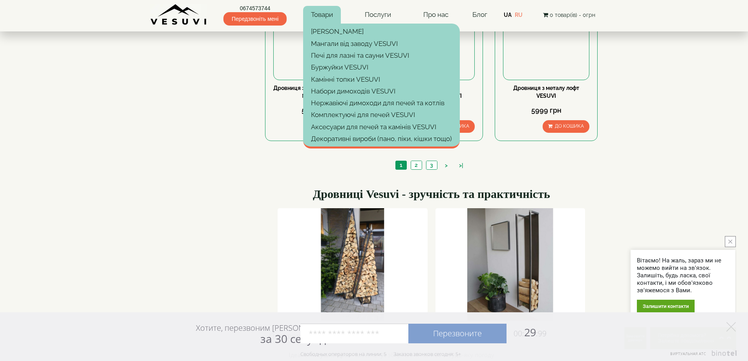 The width and height of the screenshot is (748, 361). I want to click on img: Завод VESUVI, so click(179, 15).